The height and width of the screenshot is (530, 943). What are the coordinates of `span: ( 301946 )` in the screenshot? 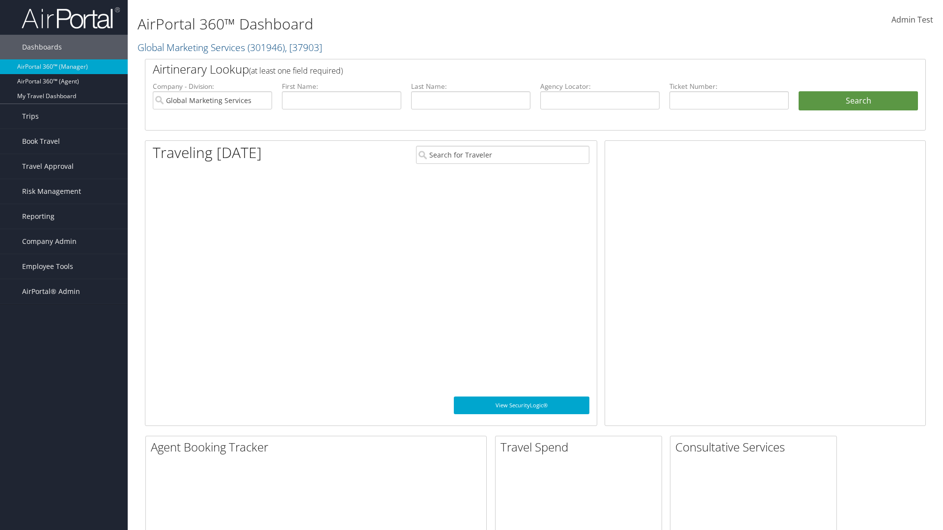 It's located at (266, 47).